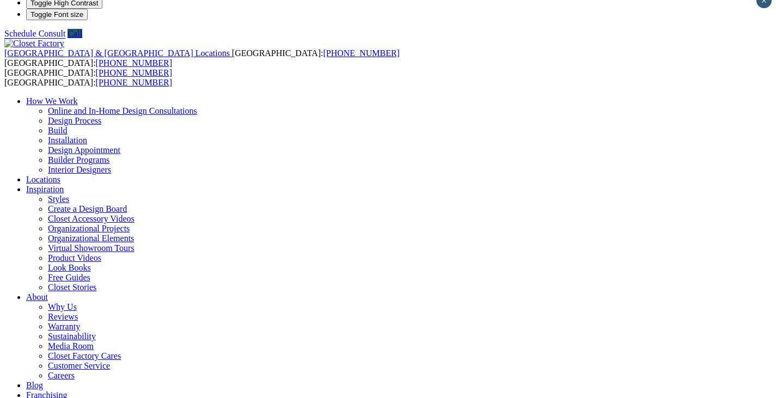  Describe the element at coordinates (75, 258) in the screenshot. I see `a: Product Videos` at that location.